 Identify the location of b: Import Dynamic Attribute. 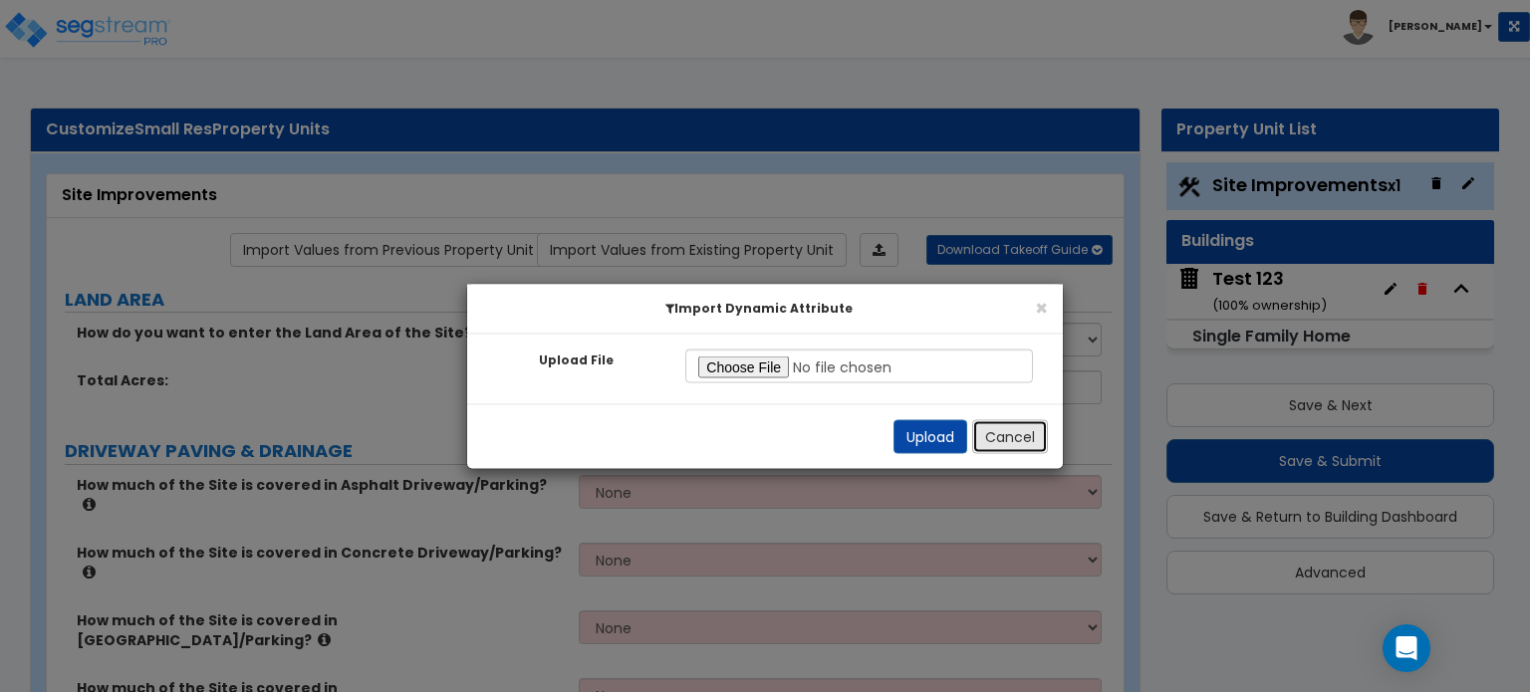
(759, 307).